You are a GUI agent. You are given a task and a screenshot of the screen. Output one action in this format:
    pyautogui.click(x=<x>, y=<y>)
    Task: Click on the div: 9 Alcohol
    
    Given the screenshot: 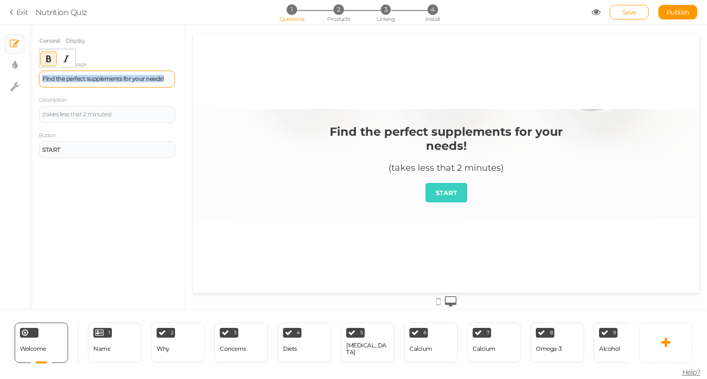 What is the action you would take?
    pyautogui.click(x=620, y=342)
    